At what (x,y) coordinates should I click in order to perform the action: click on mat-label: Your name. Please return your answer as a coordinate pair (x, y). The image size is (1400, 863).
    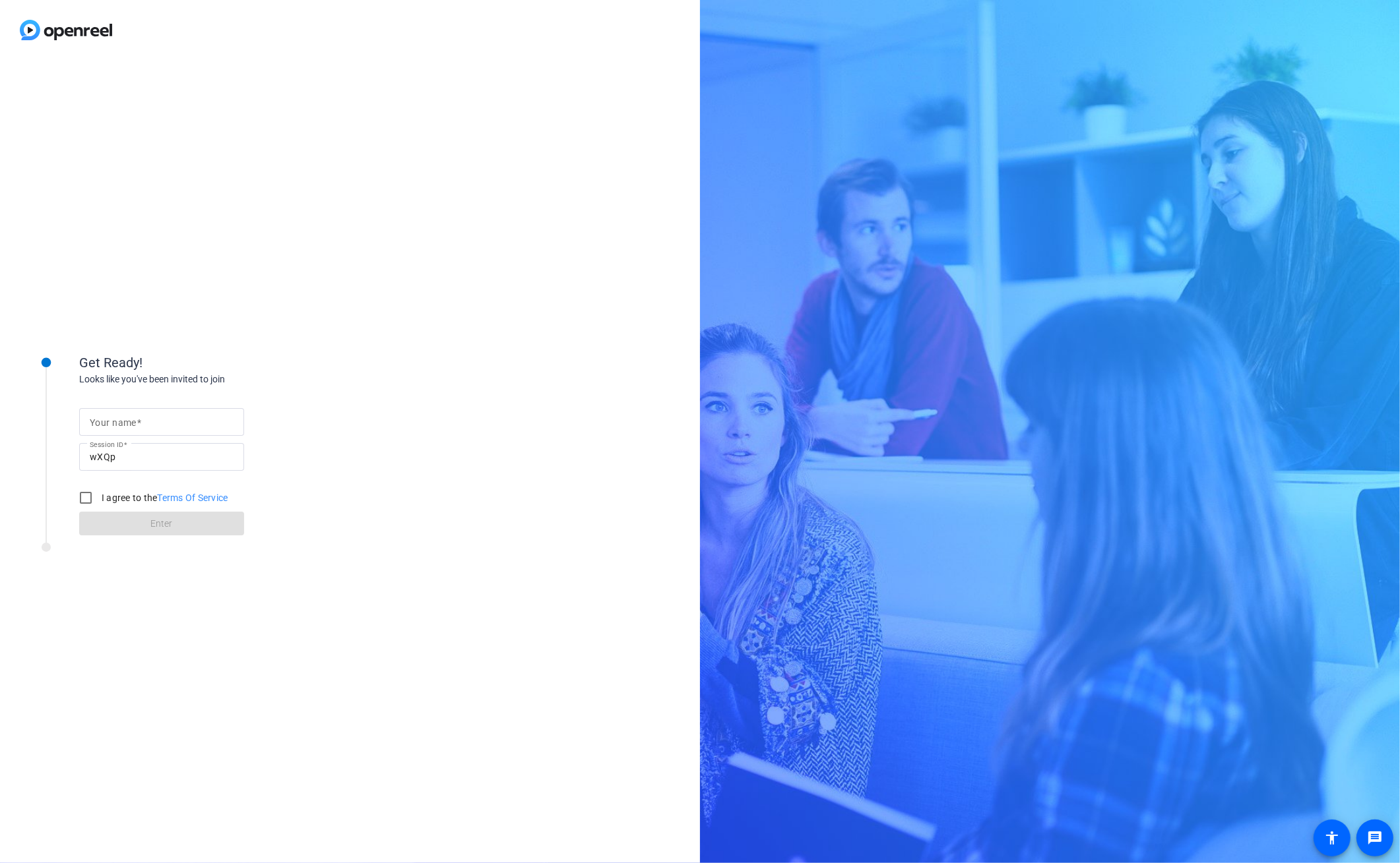
    Looking at the image, I should click on (113, 422).